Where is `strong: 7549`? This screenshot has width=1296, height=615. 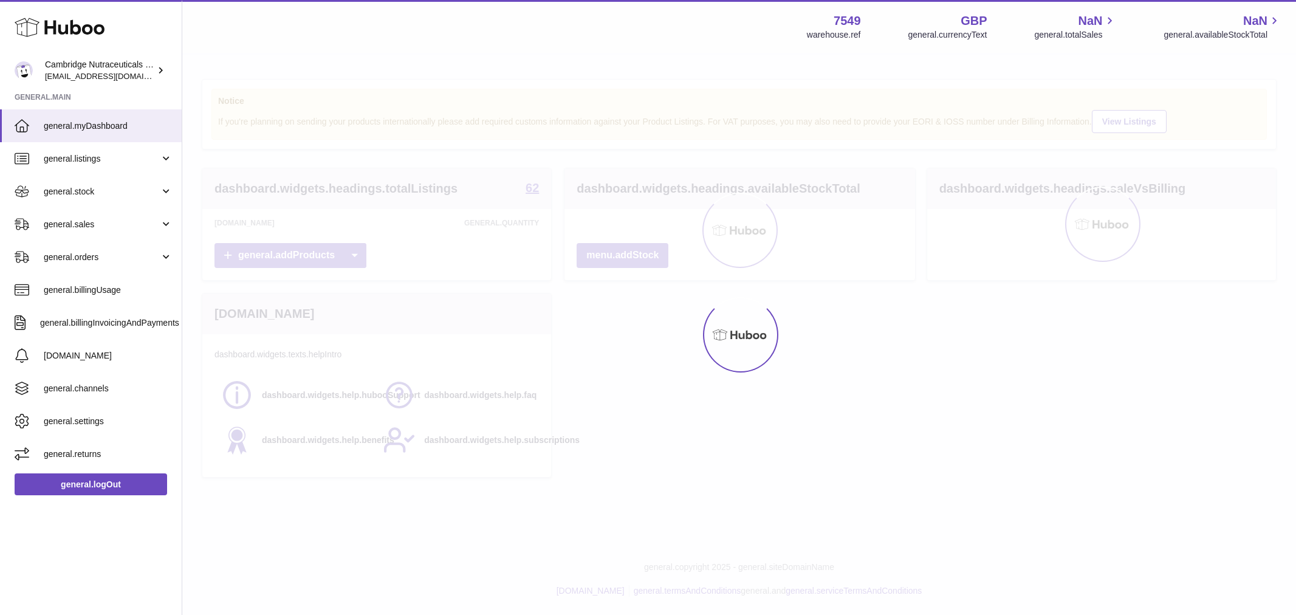 strong: 7549 is located at coordinates (847, 21).